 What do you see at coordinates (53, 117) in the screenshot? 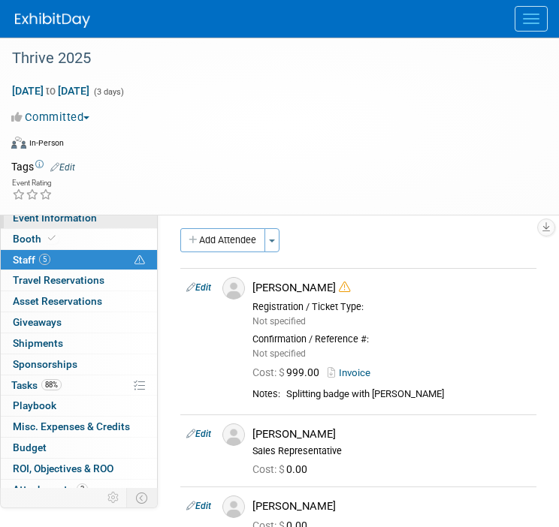
I see `button: Committed` at bounding box center [53, 117].